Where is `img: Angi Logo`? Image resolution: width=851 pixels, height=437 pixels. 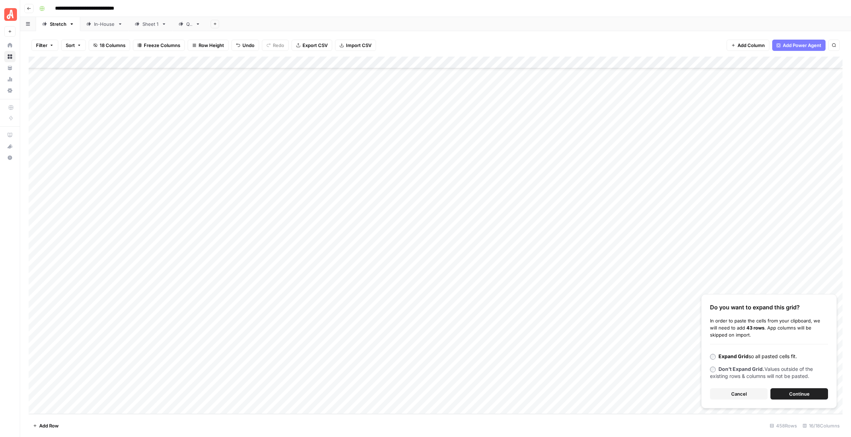
img: Angi Logo is located at coordinates (11, 14).